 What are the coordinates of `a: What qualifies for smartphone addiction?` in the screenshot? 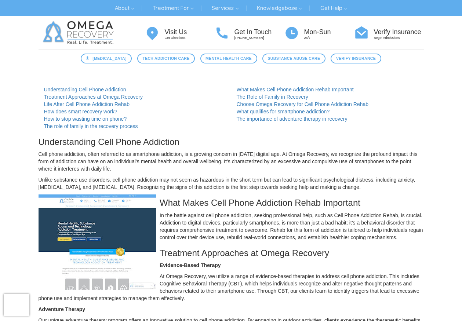 It's located at (283, 111).